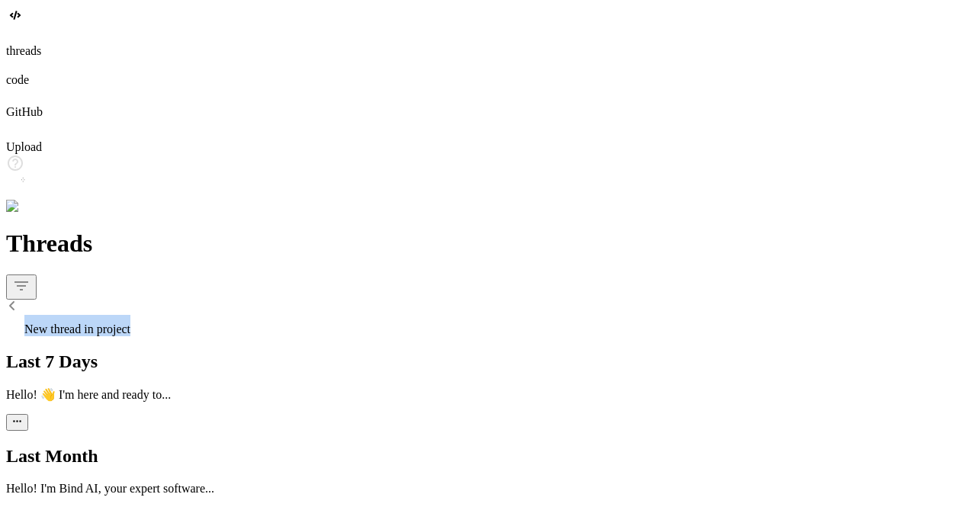 The height and width of the screenshot is (507, 976). Describe the element at coordinates (488, 361) in the screenshot. I see `h2: Last 7 Days` at that location.